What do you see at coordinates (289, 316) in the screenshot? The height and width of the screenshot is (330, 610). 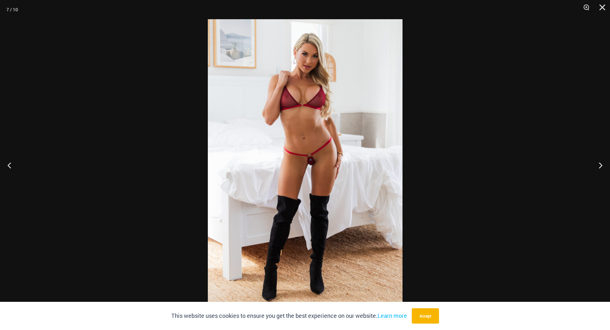 I see `p: This website uses cookies to ensure you get the best experience on our website.` at bounding box center [289, 316].